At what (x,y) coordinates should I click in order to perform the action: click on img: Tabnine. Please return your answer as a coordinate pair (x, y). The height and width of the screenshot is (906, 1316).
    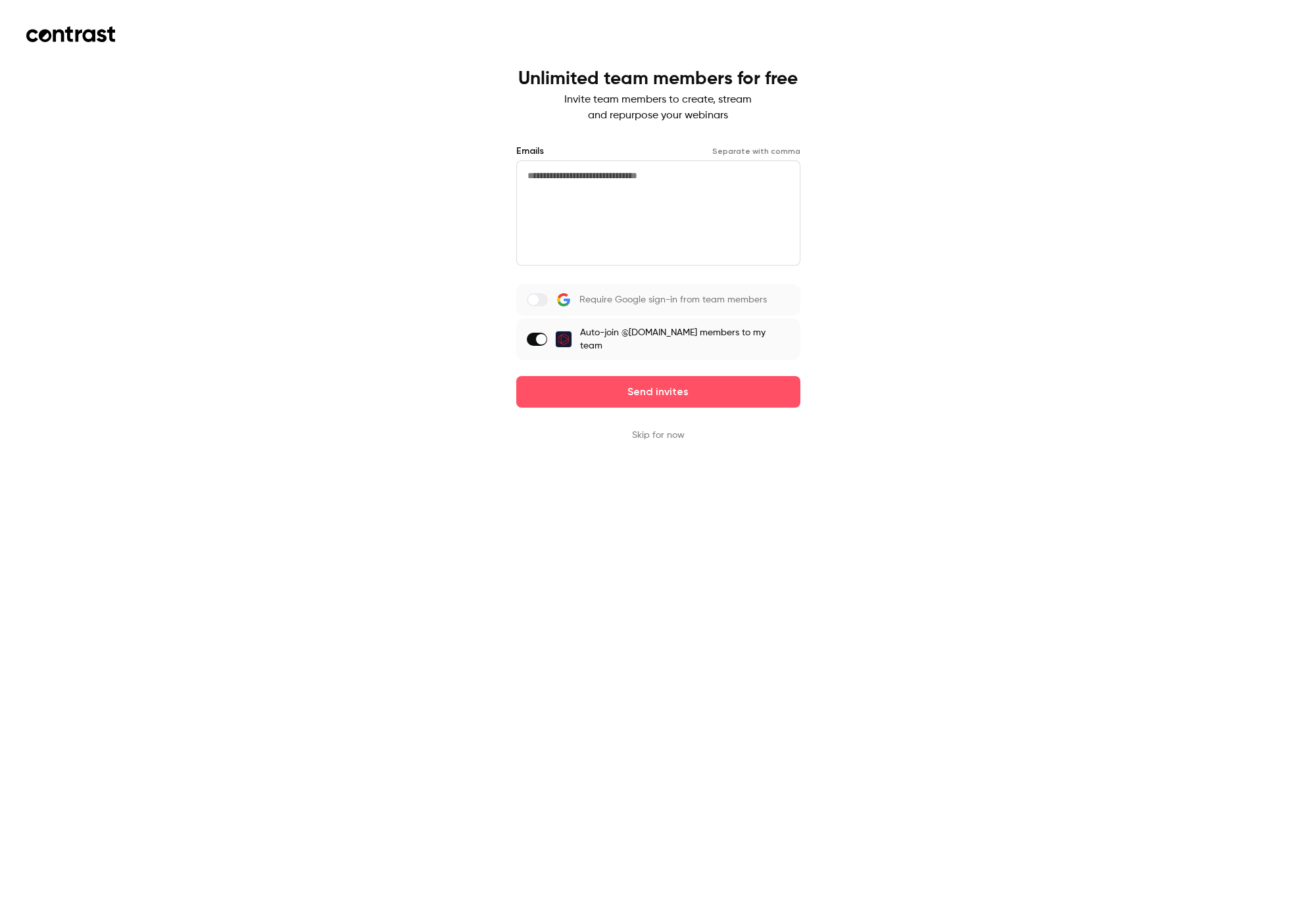
    Looking at the image, I should click on (564, 339).